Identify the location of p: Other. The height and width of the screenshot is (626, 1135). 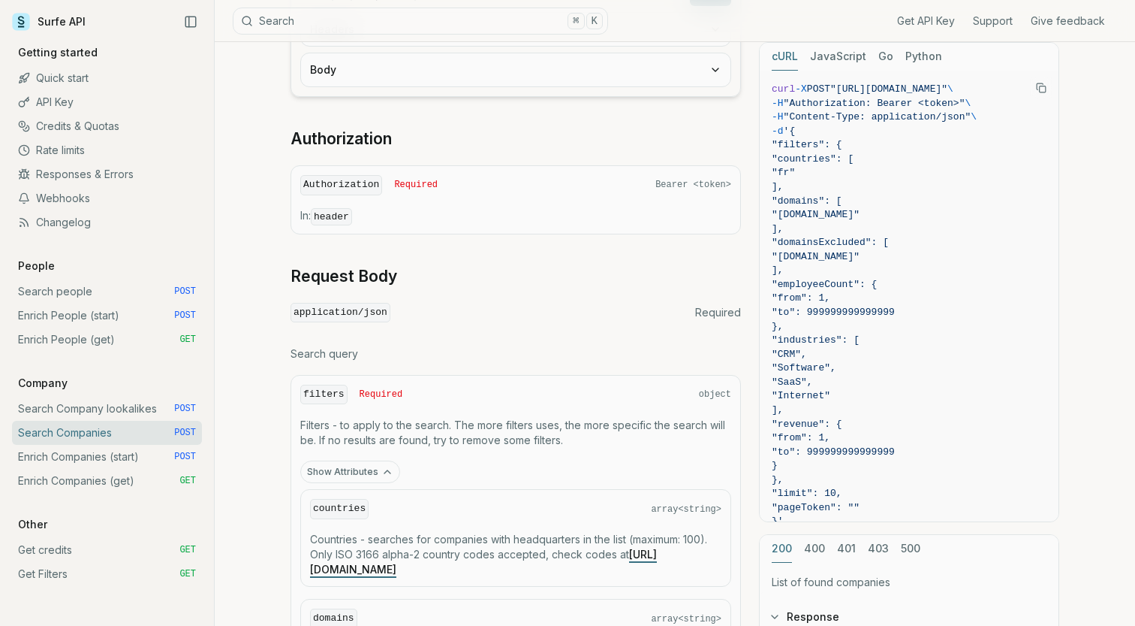
(32, 524).